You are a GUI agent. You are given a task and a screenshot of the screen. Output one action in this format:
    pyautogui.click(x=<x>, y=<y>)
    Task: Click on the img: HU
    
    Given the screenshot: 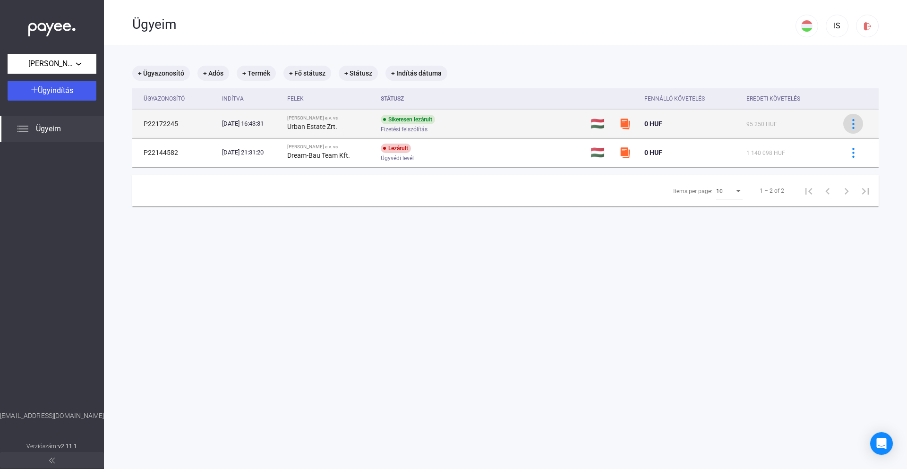 What is the action you would take?
    pyautogui.click(x=807, y=26)
    